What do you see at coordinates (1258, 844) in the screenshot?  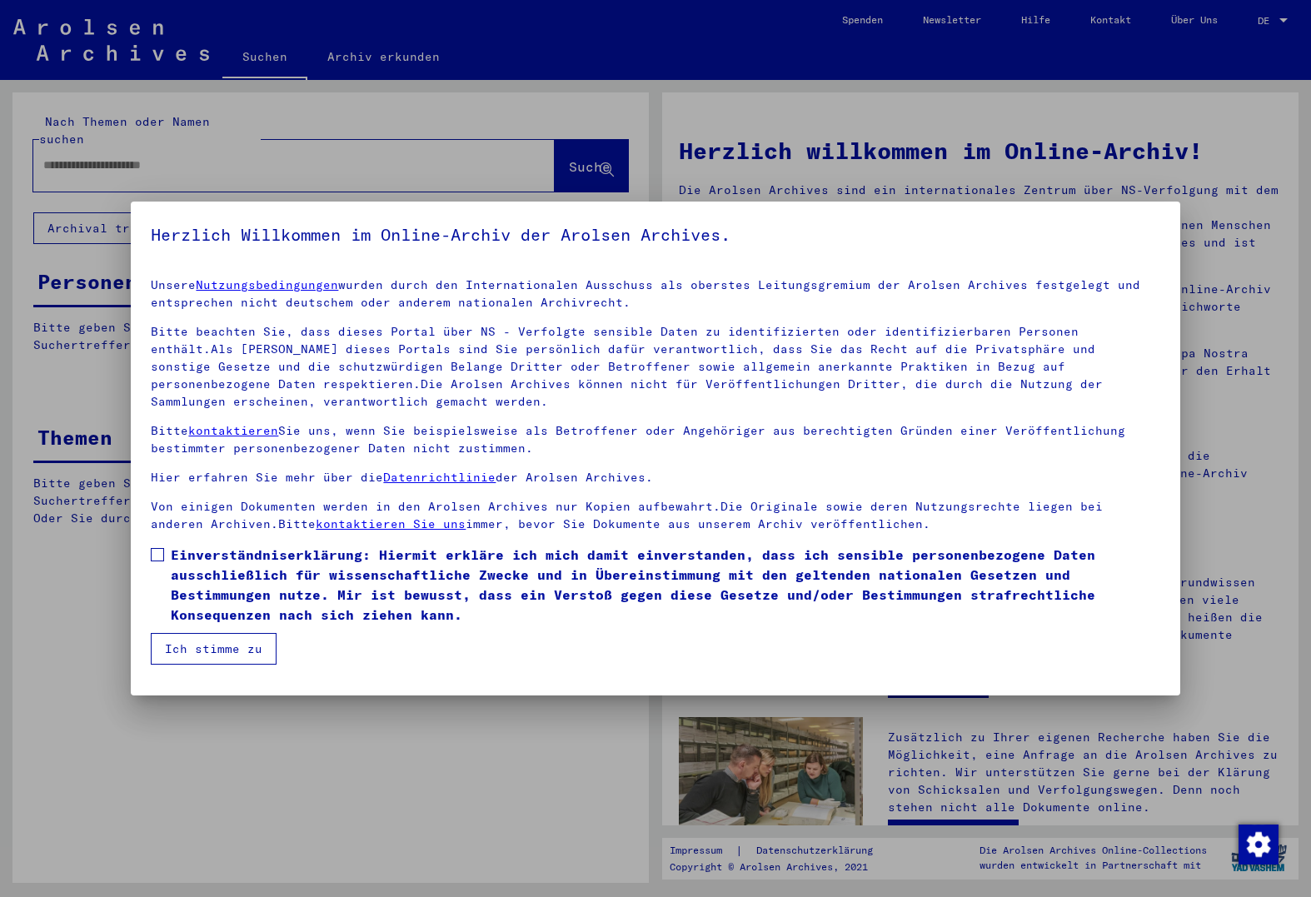 I see `img: Zustimmung ändern` at bounding box center [1258, 844].